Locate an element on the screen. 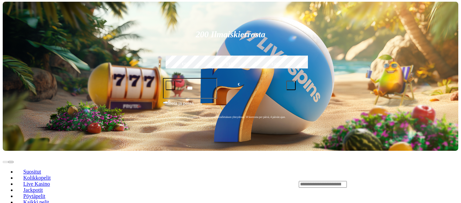 Image resolution: width=461 pixels, height=203 pixels. button: plus icon is located at coordinates (291, 85).